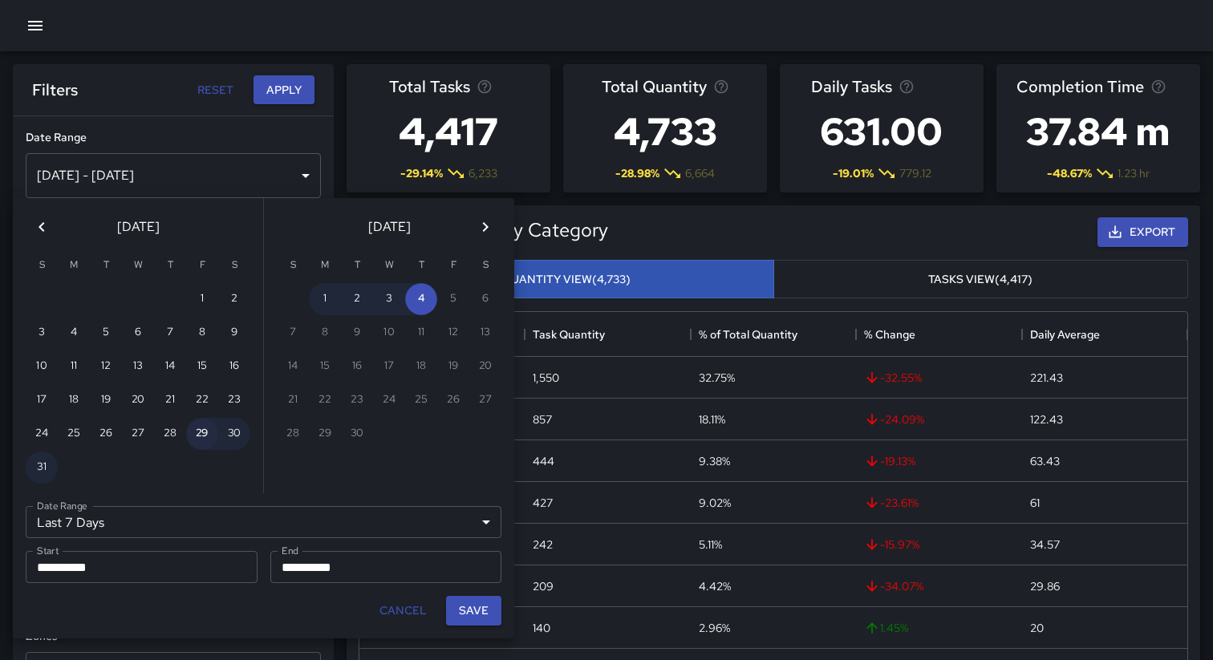 This screenshot has width=1213, height=660. I want to click on button: 6, so click(138, 333).